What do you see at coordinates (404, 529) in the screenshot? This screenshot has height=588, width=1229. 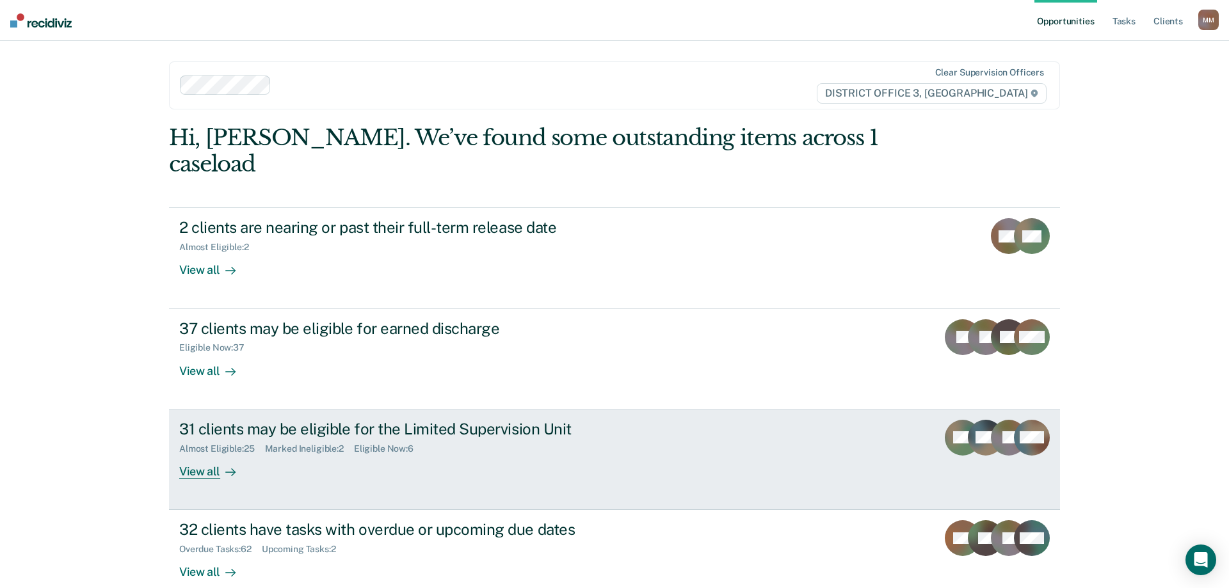 I see `div: 32 clients have tasks with overdue or upcoming due dates` at bounding box center [404, 529].